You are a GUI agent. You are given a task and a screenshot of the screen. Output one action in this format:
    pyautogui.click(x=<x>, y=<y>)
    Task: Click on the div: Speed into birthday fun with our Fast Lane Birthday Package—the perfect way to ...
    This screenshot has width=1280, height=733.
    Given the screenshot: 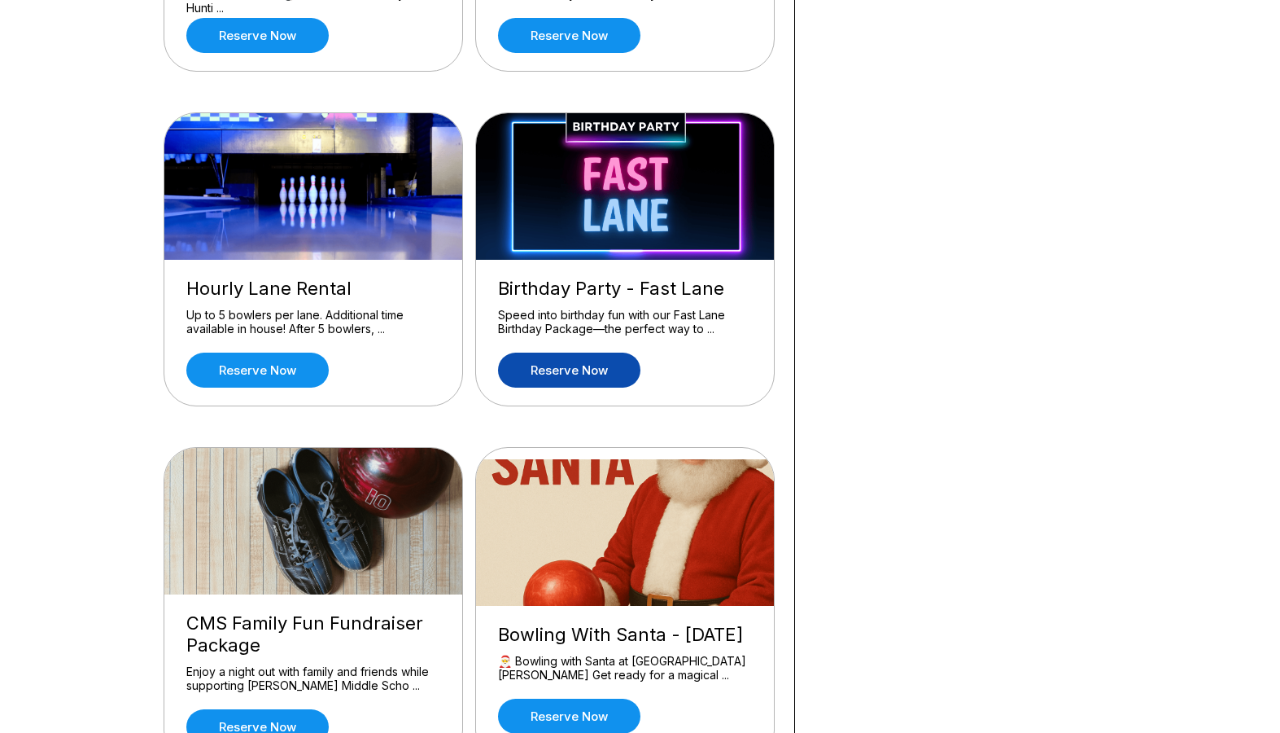 What is the action you would take?
    pyautogui.click(x=625, y=321)
    